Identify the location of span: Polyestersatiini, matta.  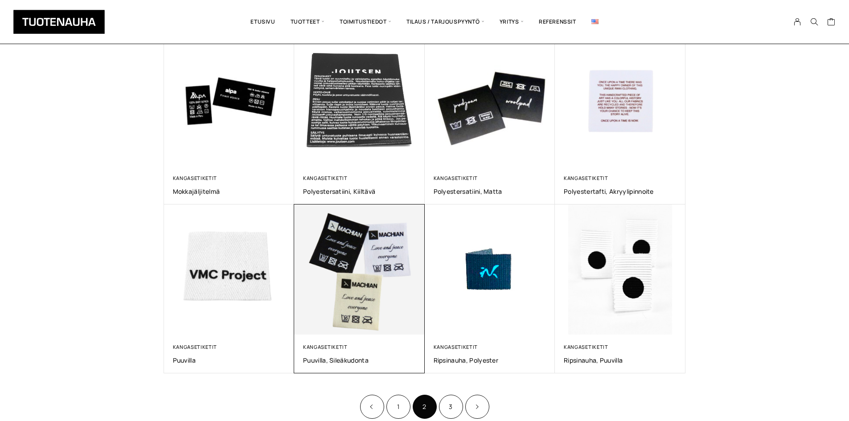
(490, 191).